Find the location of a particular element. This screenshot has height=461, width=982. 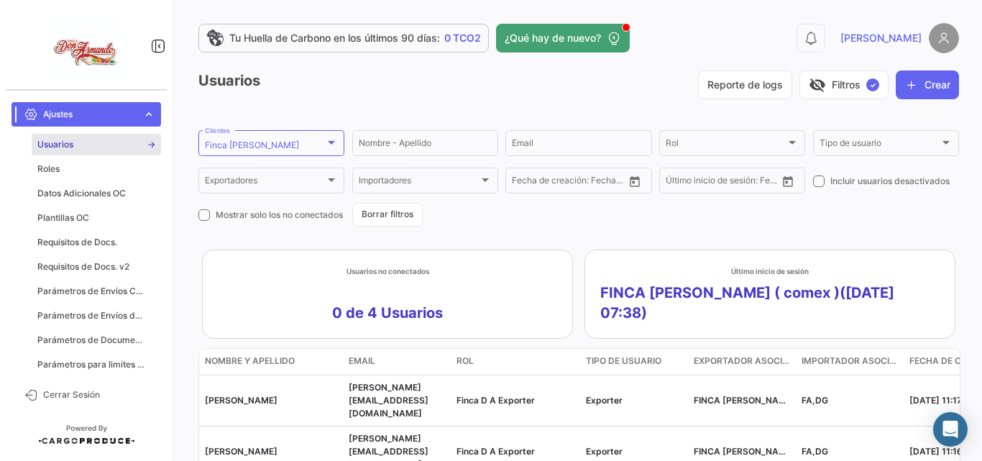

span: Exportadores is located at coordinates (265, 183).